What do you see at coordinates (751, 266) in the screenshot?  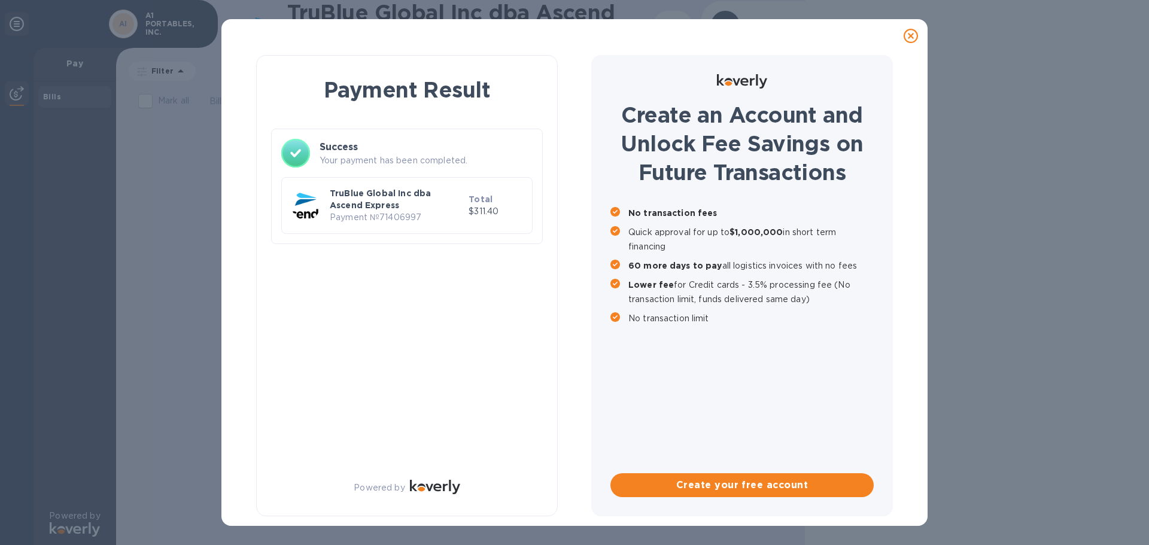 I see `p: all logistics invoices with no fees` at bounding box center [751, 266].